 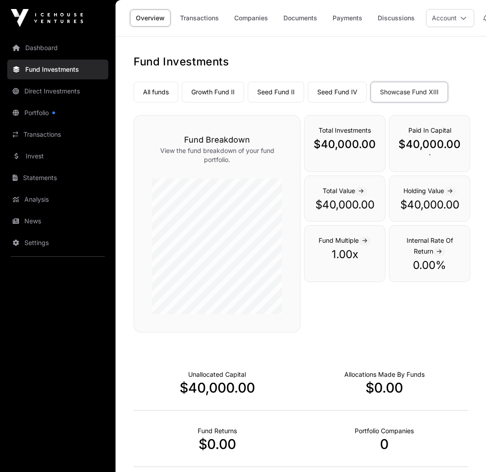 What do you see at coordinates (345, 255) in the screenshot?
I see `p: 1.00x` at bounding box center [345, 255].